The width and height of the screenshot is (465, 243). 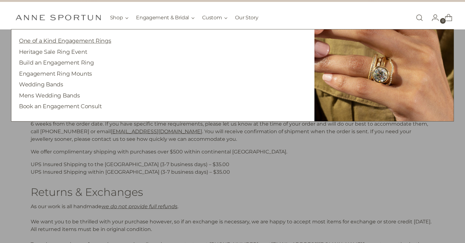 I want to click on a: Our Story, so click(x=247, y=18).